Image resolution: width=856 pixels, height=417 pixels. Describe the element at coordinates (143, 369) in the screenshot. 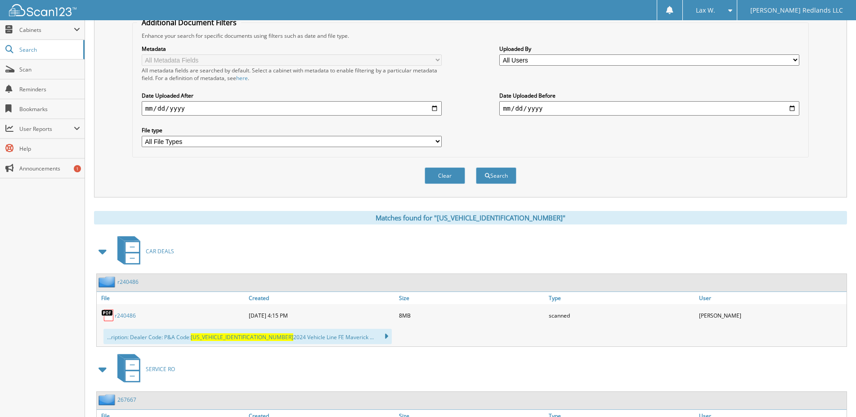

I see `a: SERVICE RO` at that location.